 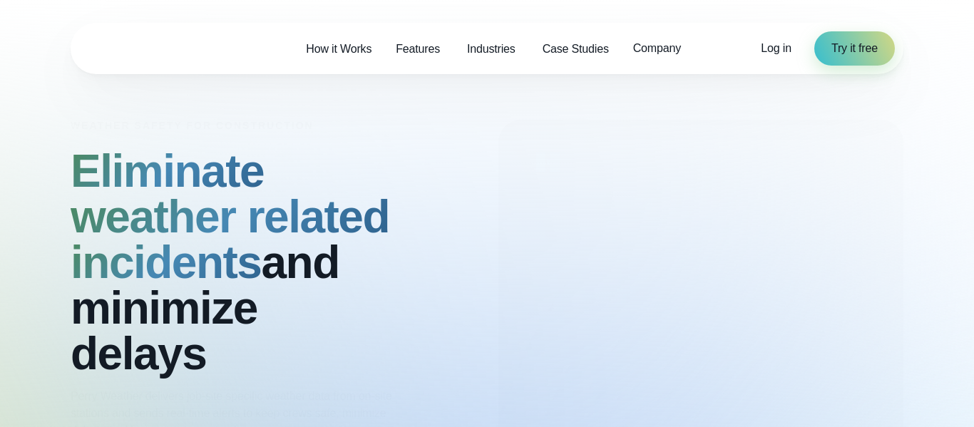 I want to click on a: How it Works, so click(x=339, y=48).